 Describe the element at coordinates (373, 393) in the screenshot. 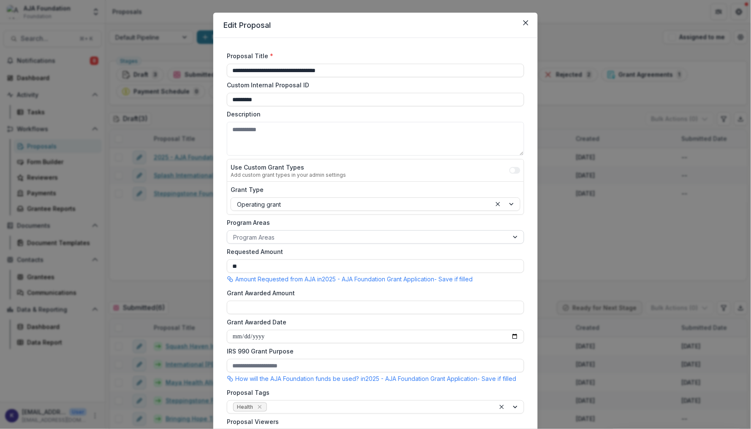

I see `label: Proposal Tags` at that location.